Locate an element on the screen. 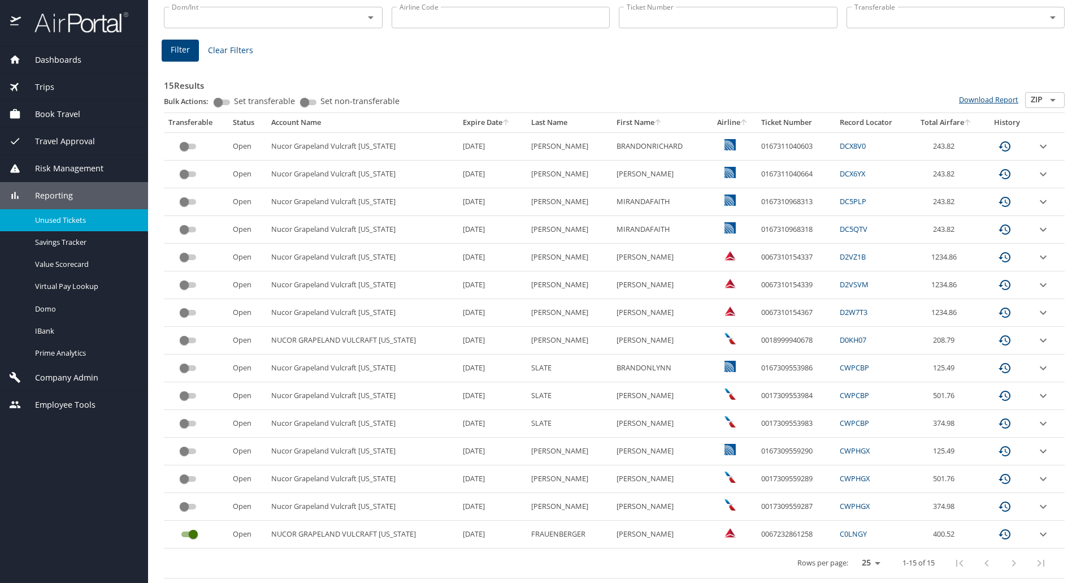  th: Total Airfare is located at coordinates (946, 123).